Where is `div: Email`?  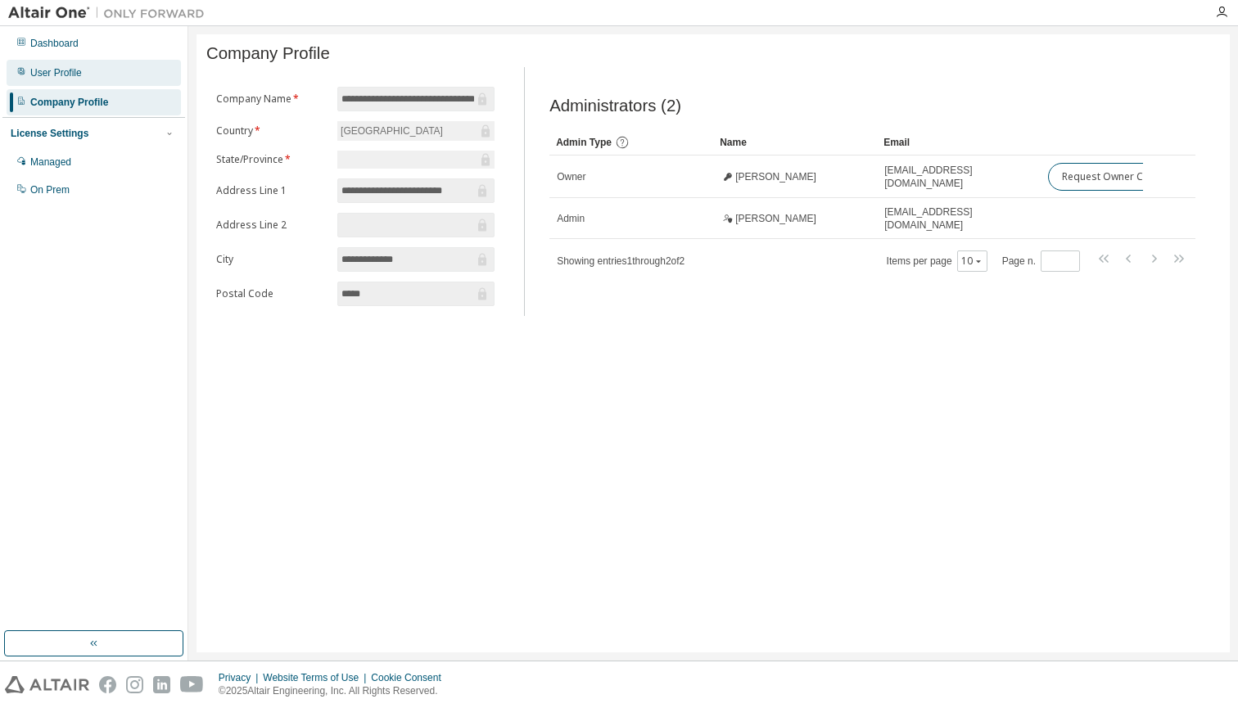 div: Email is located at coordinates (958, 142).